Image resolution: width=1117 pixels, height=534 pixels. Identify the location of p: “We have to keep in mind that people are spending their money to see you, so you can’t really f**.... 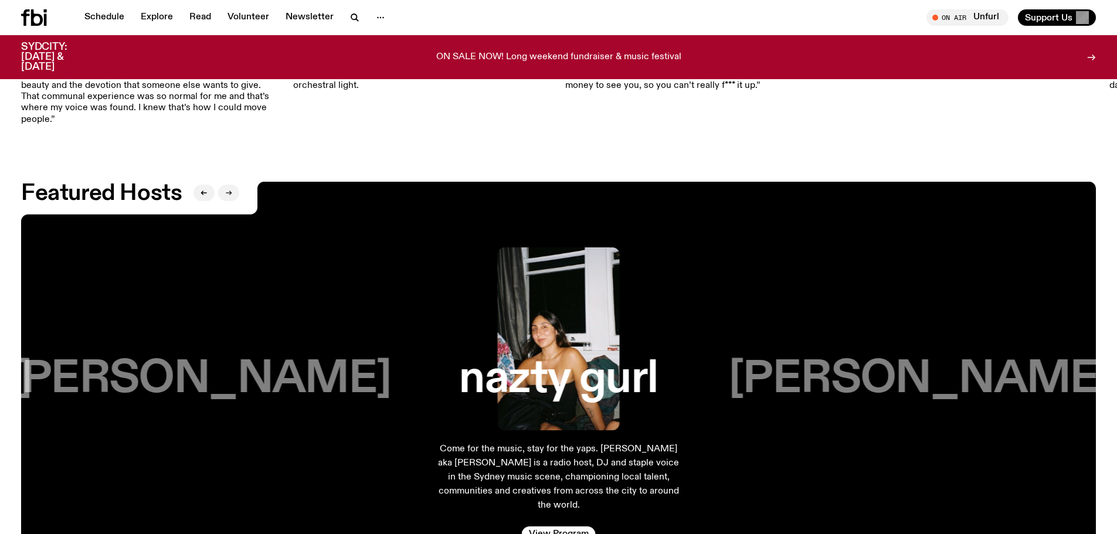
(695, 80).